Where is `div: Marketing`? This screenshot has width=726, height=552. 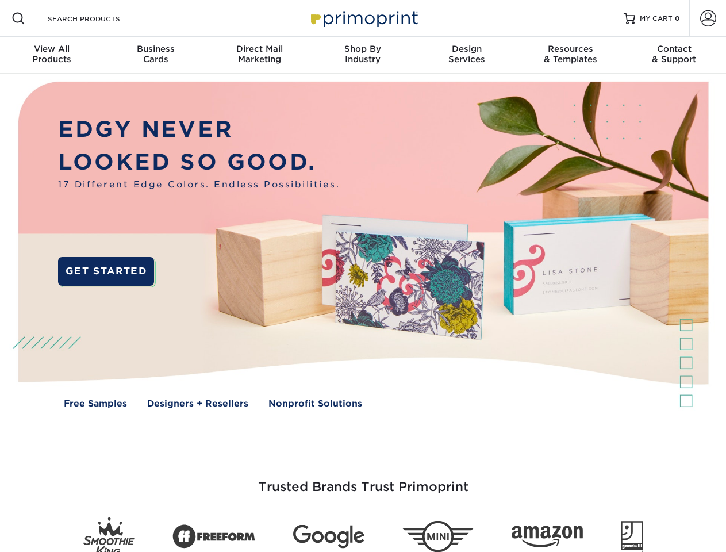
div: Marketing is located at coordinates (259, 54).